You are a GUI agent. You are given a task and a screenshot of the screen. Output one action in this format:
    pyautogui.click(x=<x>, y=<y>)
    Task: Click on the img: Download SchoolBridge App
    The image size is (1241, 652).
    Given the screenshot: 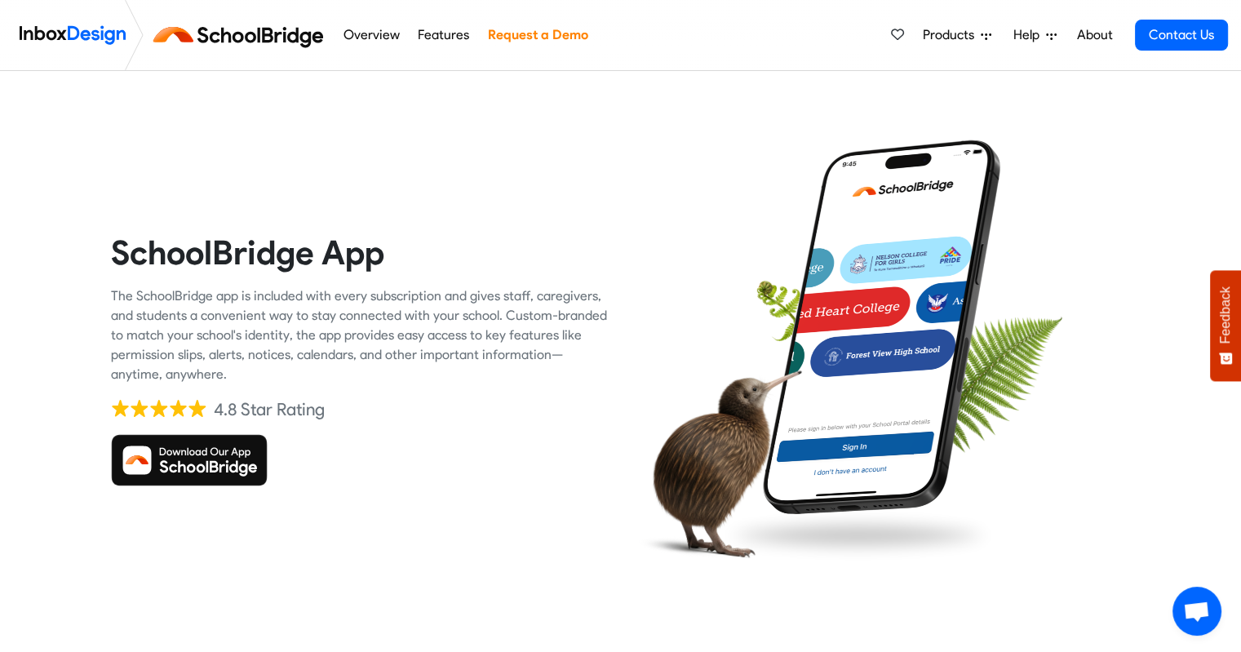 What is the action you would take?
    pyautogui.click(x=189, y=460)
    